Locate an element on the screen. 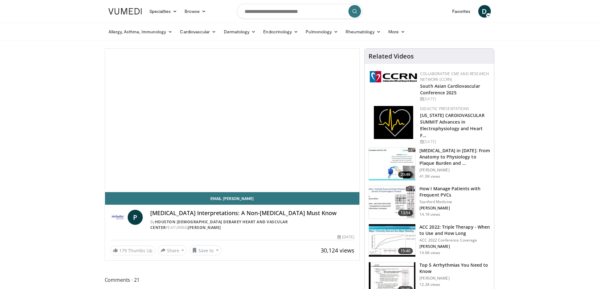 Image resolution: width=599 pixels, height=289 pixels. span: 30,124 views is located at coordinates (338, 250).